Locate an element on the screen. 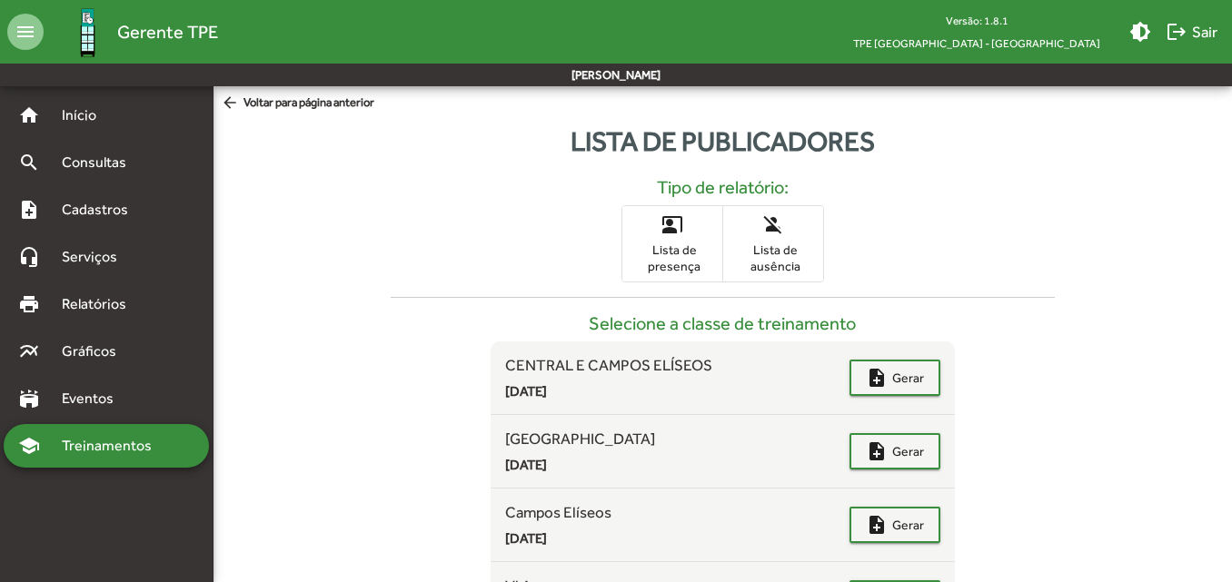 This screenshot has height=582, width=1232. button: Lista de ausência is located at coordinates (773, 244).